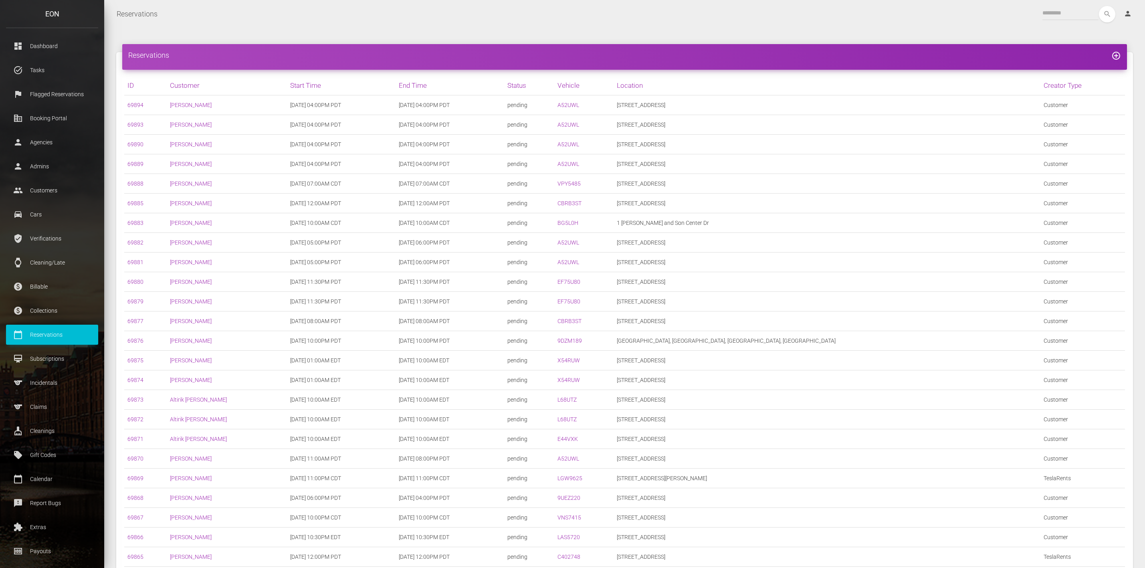 The height and width of the screenshot is (568, 1145). What do you see at coordinates (52, 551) in the screenshot?
I see `a: money Payouts` at bounding box center [52, 551].